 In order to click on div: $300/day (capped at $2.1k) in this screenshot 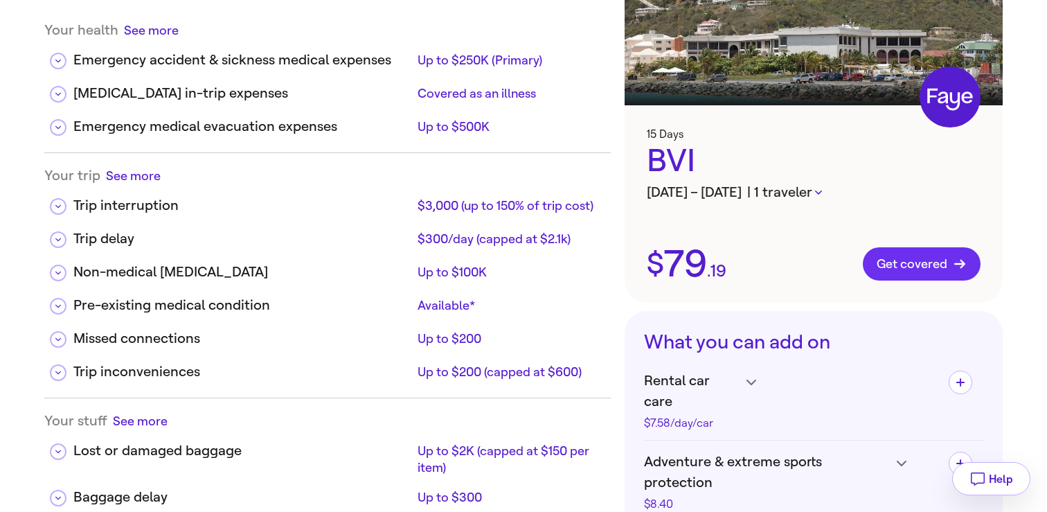, I will do `click(508, 239)`.